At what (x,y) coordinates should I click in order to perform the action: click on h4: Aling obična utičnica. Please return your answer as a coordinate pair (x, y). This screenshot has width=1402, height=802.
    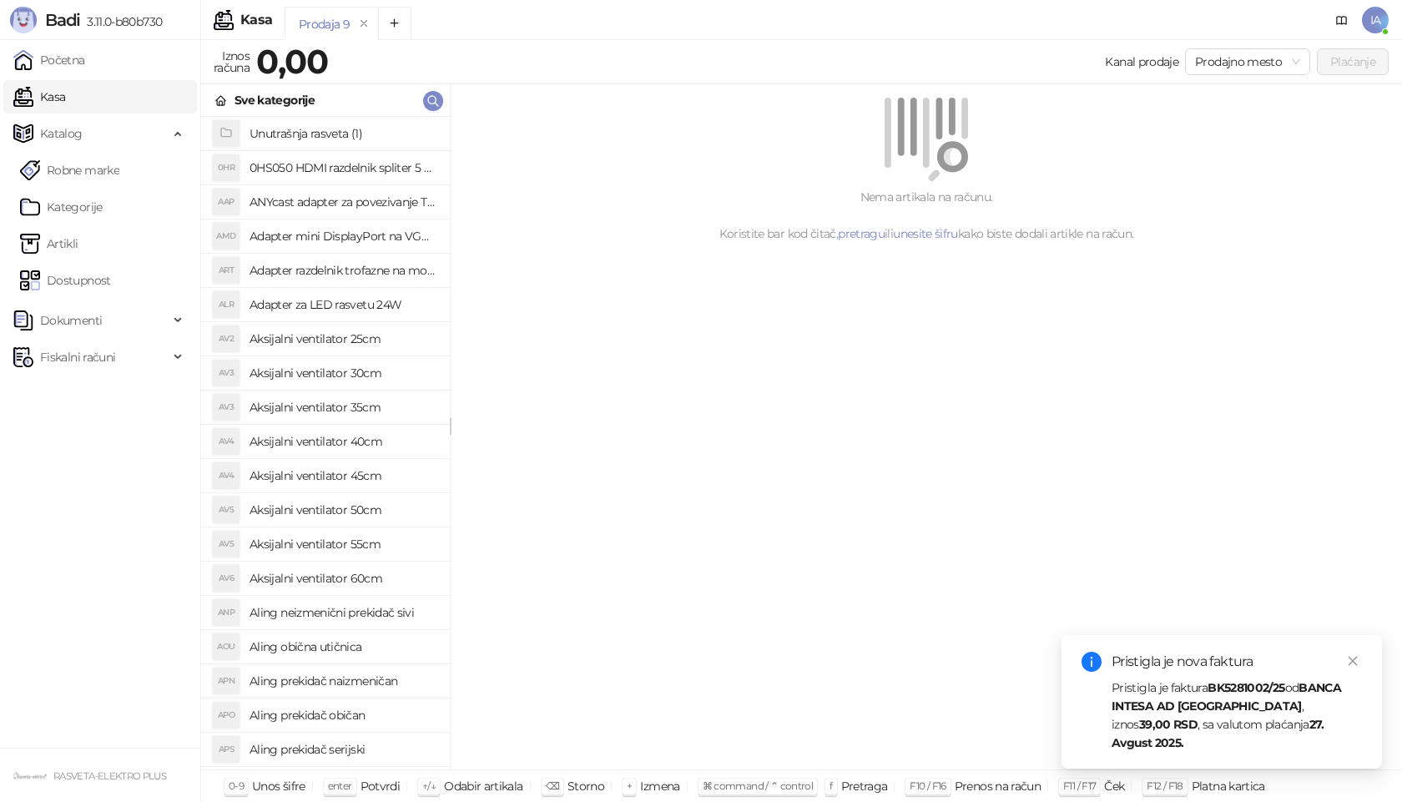
    Looking at the image, I should click on (343, 647).